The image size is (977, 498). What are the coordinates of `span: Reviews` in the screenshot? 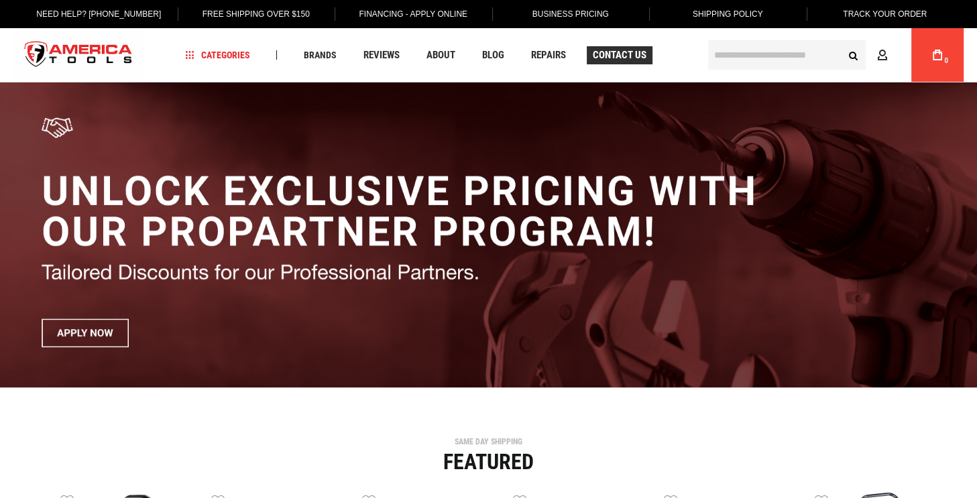 It's located at (382, 55).